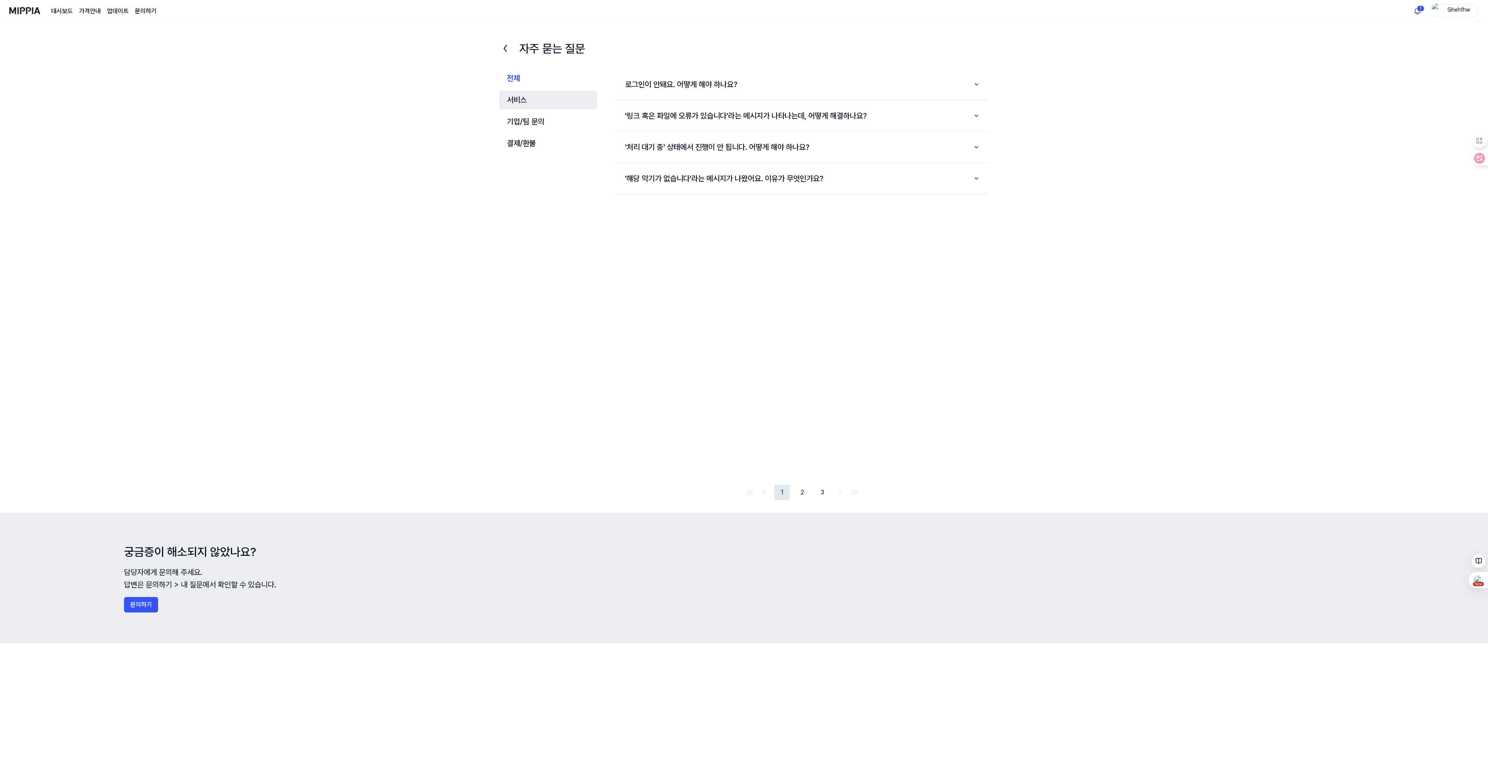 The width and height of the screenshot is (1488, 784). Describe the element at coordinates (1436, 11) in the screenshot. I see `img: profile` at that location.